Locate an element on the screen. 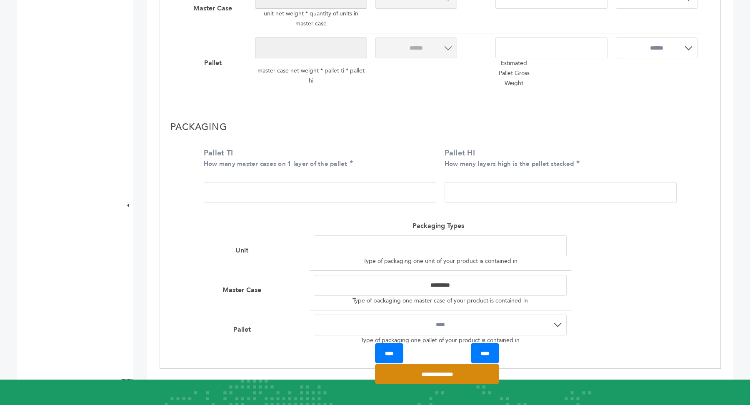 The image size is (750, 405). small: How many master cases on 1 layer of the pallet is located at coordinates (275, 164).